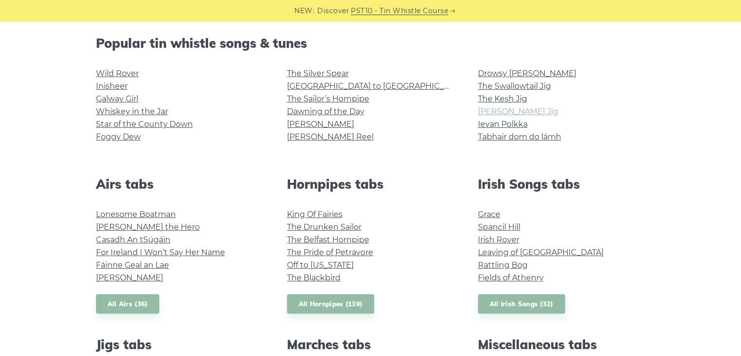  Describe the element at coordinates (304, 11) in the screenshot. I see `span: NEW:` at that location.